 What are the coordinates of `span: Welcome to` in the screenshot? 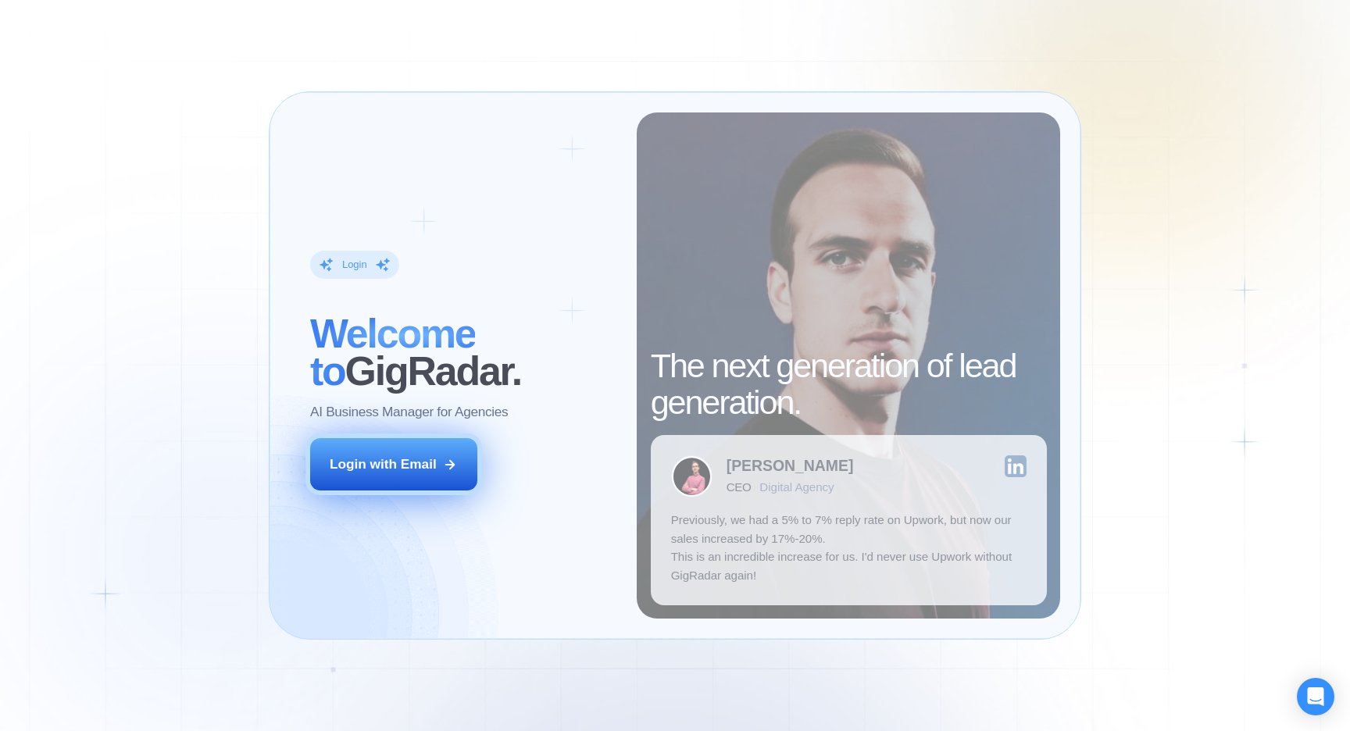 It's located at (392, 352).